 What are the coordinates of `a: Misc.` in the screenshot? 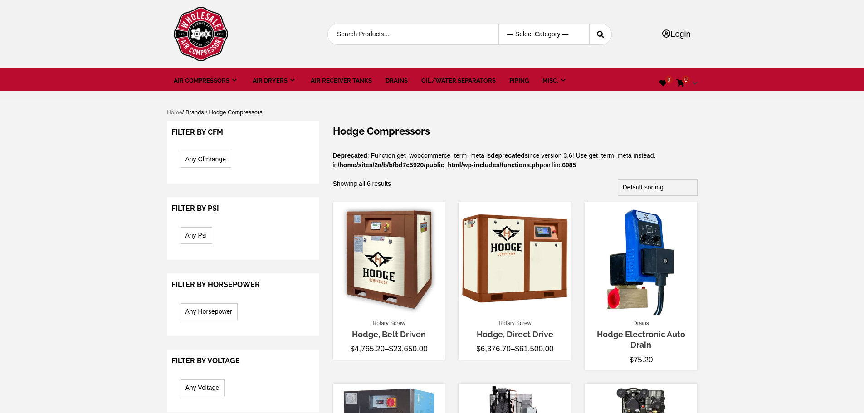 It's located at (555, 81).